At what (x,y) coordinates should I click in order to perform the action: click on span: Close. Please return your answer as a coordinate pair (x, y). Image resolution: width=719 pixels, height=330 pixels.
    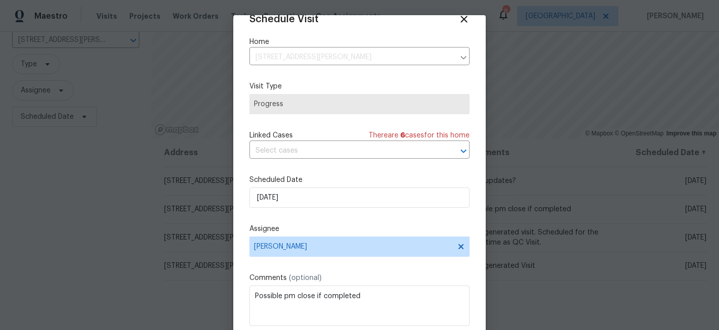
    Looking at the image, I should click on (464, 19).